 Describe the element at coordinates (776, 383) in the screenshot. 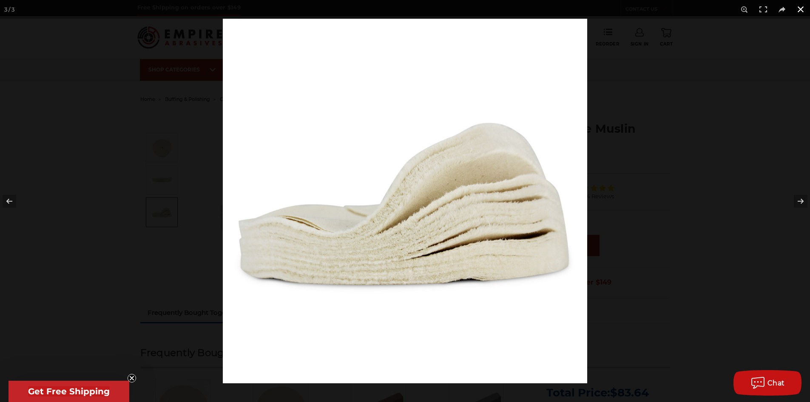

I see `span: Chat` at that location.